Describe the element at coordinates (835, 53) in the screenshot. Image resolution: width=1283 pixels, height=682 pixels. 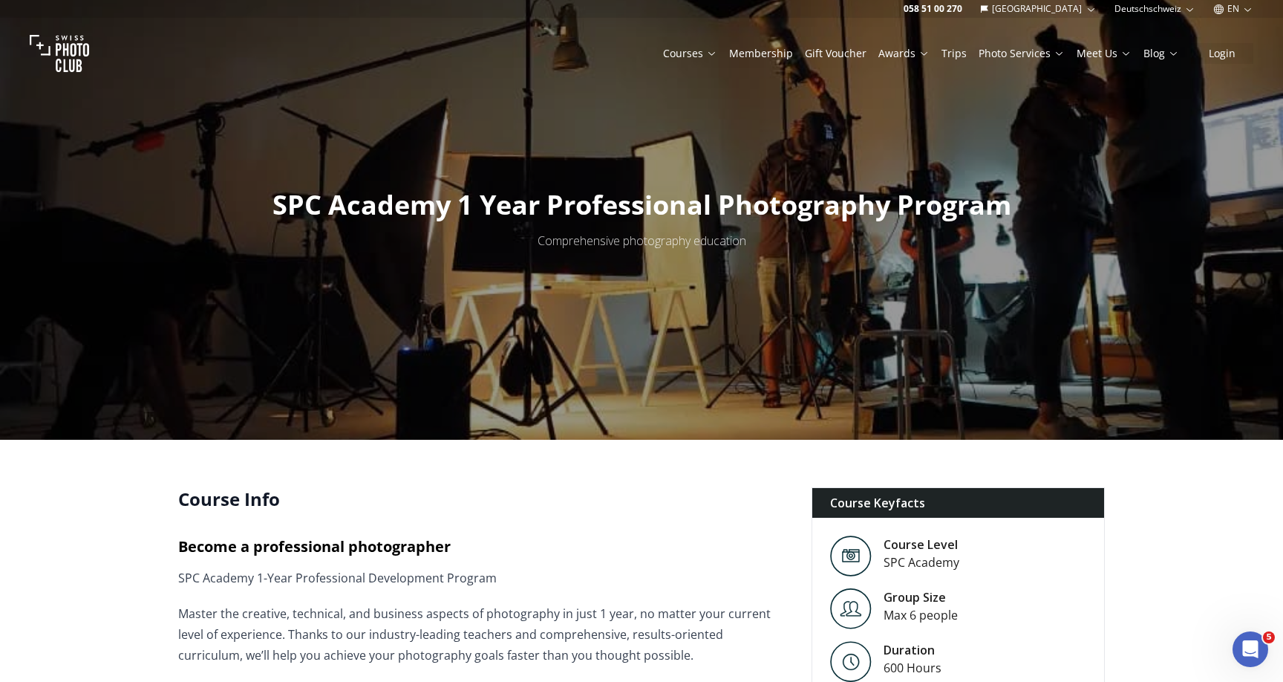
I see `a: Gift Voucher` at that location.